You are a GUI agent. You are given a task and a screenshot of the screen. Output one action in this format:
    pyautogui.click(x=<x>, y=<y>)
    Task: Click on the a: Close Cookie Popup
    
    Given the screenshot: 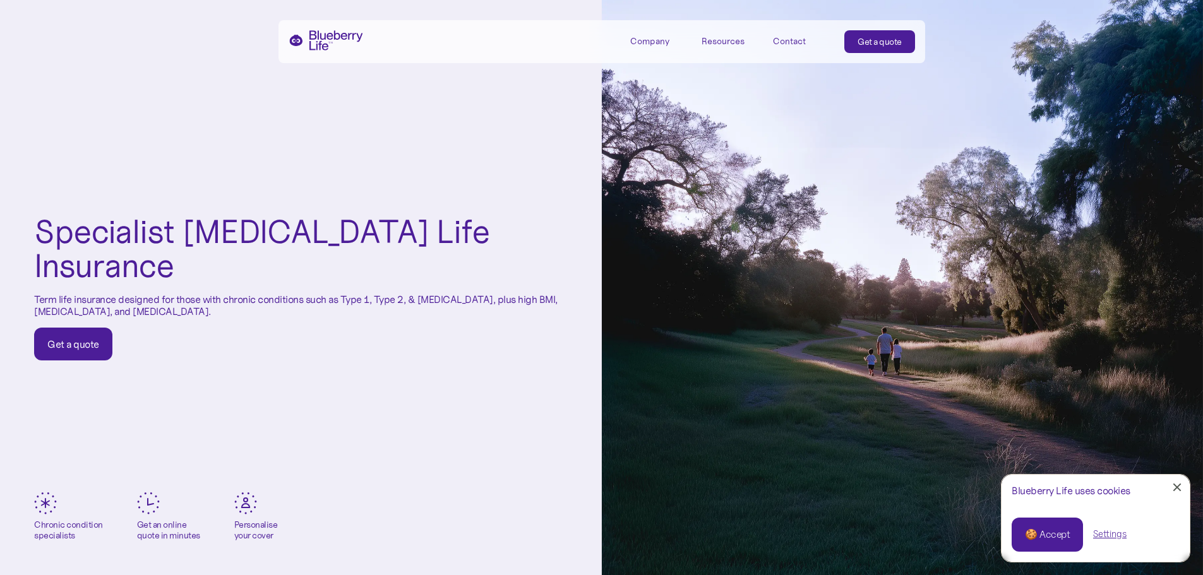 What is the action you would take?
    pyautogui.click(x=1177, y=487)
    